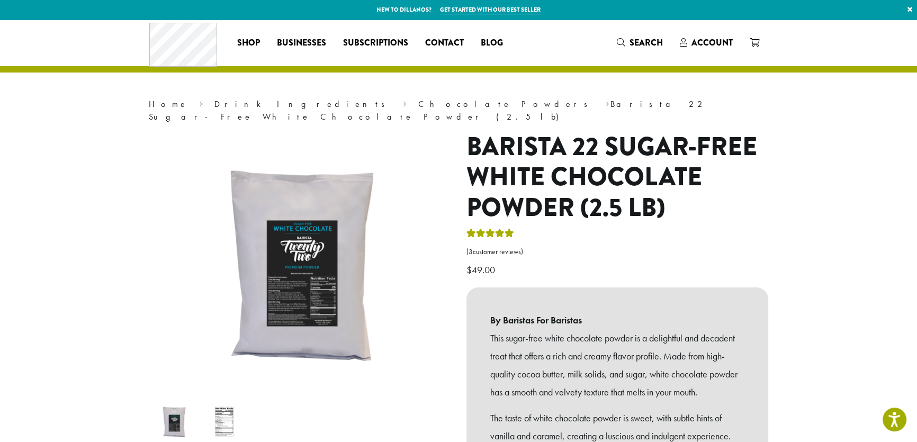 The width and height of the screenshot is (917, 442). What do you see at coordinates (490, 10) in the screenshot?
I see `a: Get started with our best seller` at bounding box center [490, 10].